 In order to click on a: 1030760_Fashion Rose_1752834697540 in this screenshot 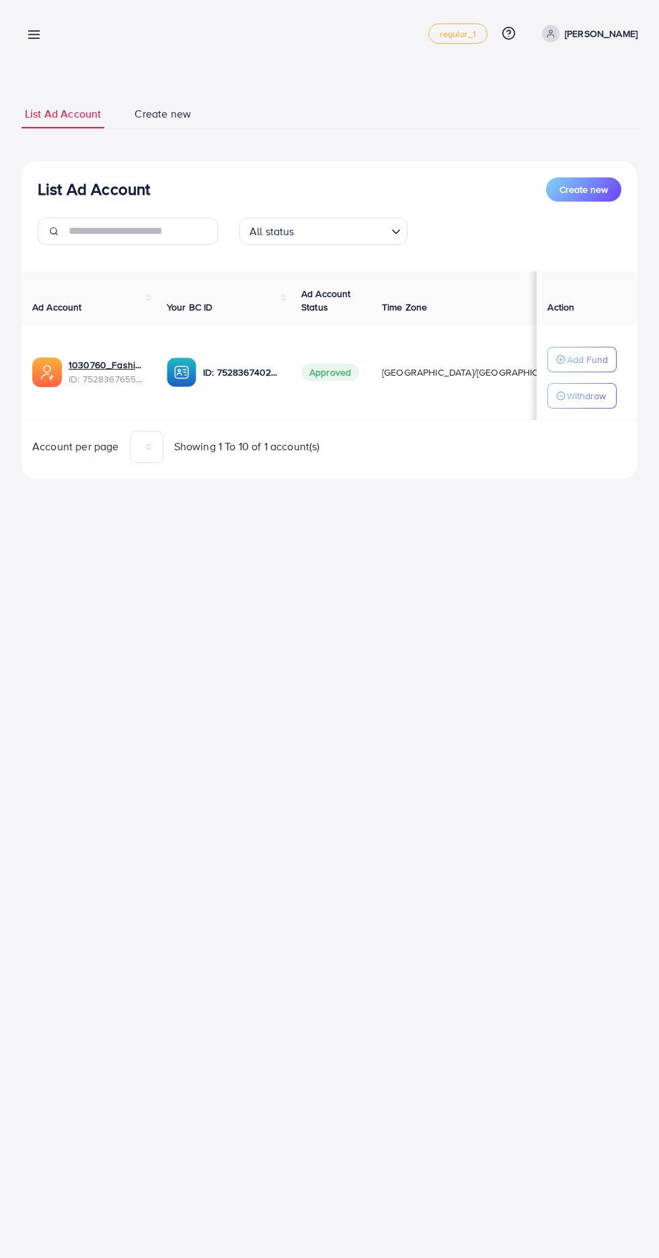, I will do `click(107, 365)`.